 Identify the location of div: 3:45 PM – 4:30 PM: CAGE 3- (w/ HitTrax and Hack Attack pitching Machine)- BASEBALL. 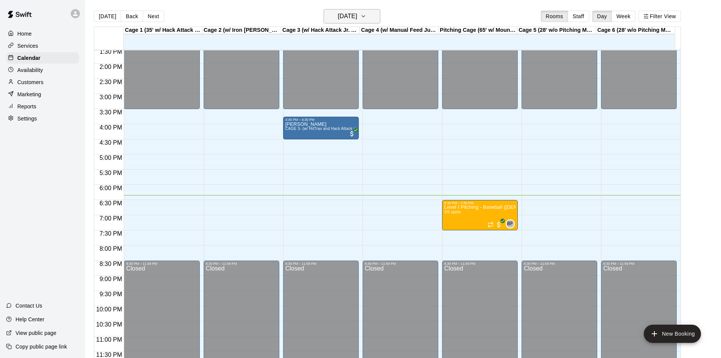
(321, 128).